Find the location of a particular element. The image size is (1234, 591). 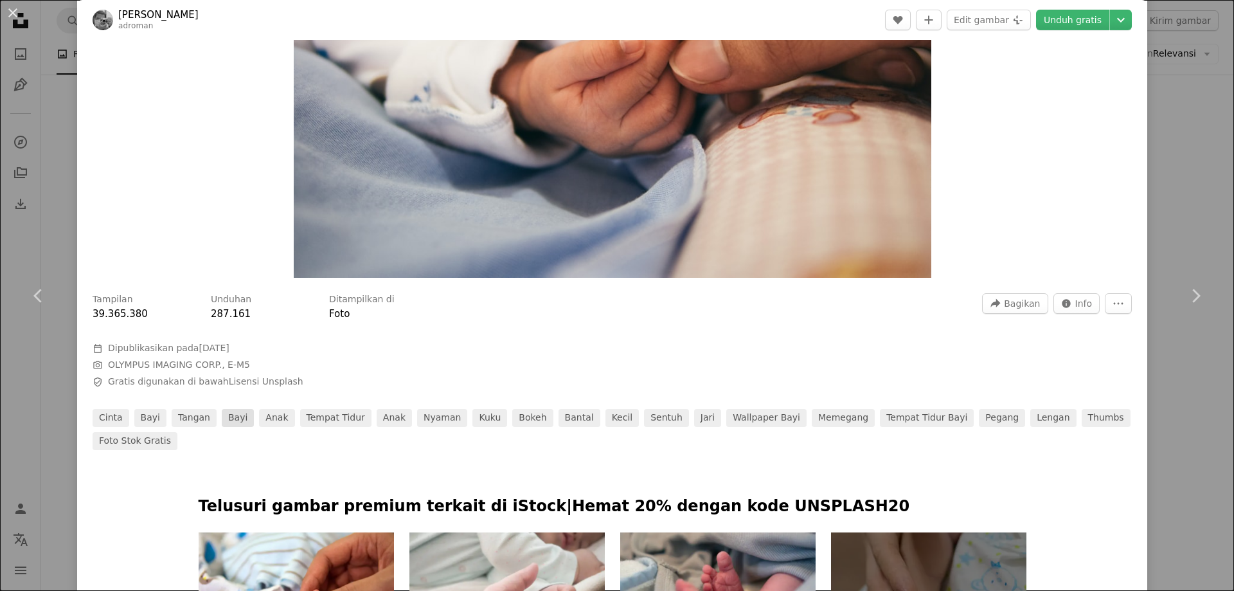

a: Nyaman is located at coordinates (442, 418).